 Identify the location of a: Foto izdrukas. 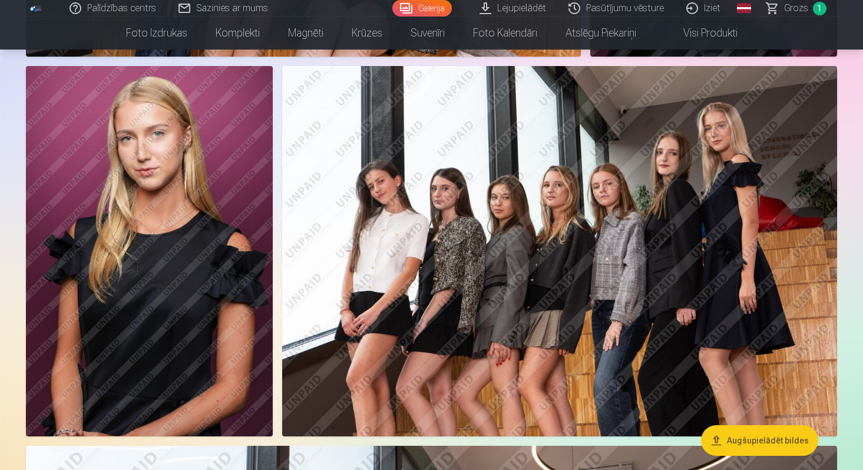
(157, 33).